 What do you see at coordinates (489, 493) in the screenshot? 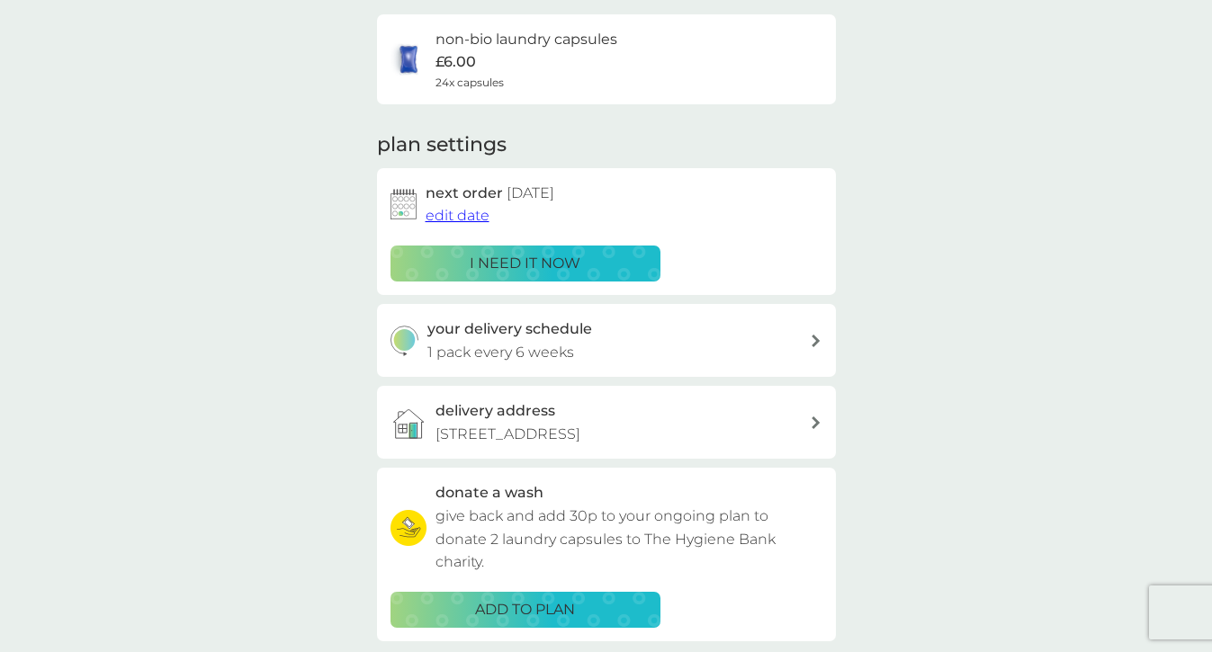
I see `h3: donate a wash` at bounding box center [489, 493].